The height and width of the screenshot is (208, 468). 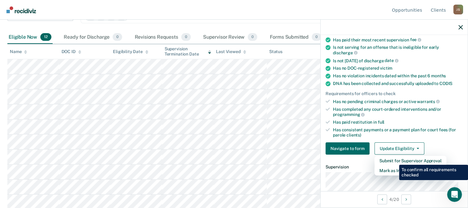 I want to click on div: Supervisor Review, so click(x=230, y=38).